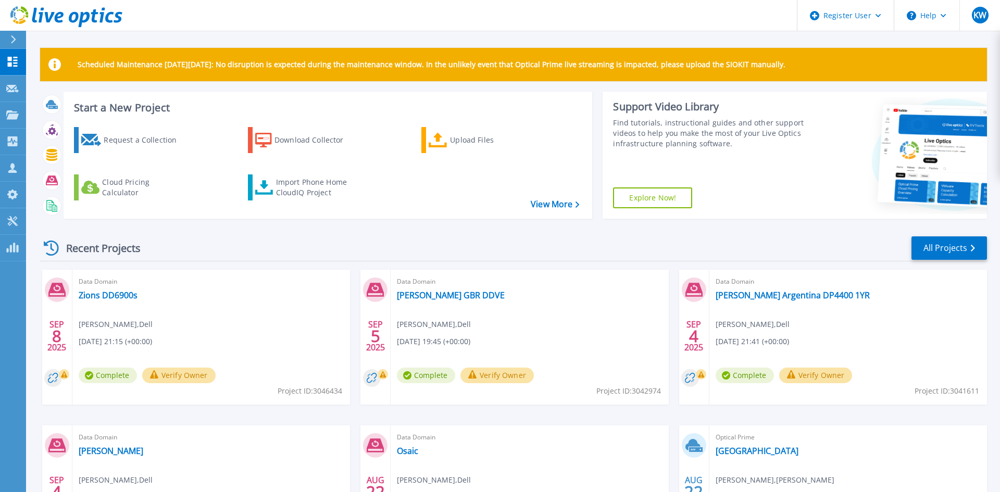  I want to click on div: Download Collector, so click(316, 140).